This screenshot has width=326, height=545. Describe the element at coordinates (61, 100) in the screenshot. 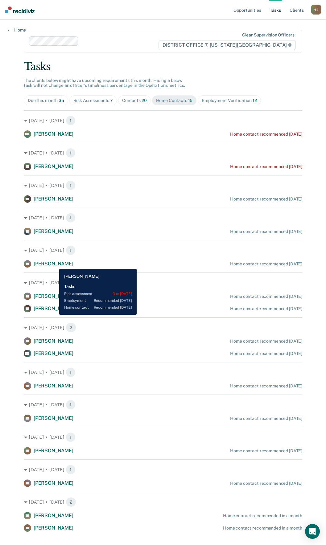

I see `span: 35` at that location.